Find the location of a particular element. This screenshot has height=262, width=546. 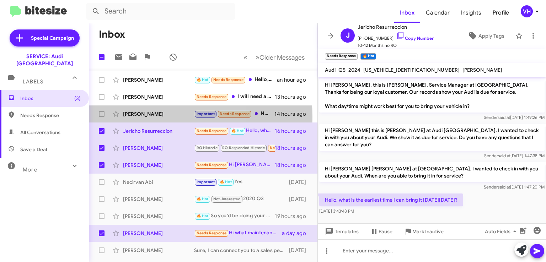

span: RO Responded Historic is located at coordinates (244, 148).